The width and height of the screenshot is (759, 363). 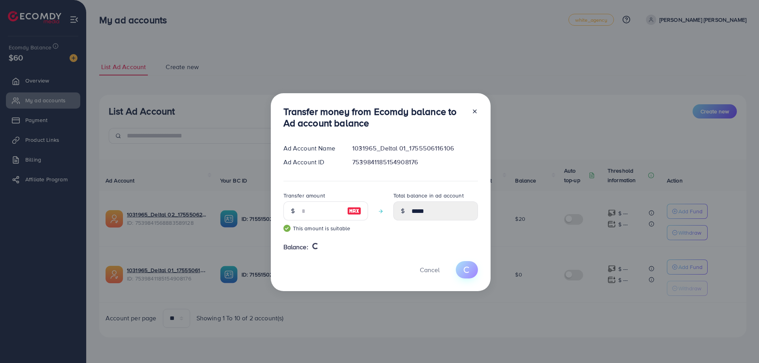 I want to click on button: Cancel, so click(x=430, y=270).